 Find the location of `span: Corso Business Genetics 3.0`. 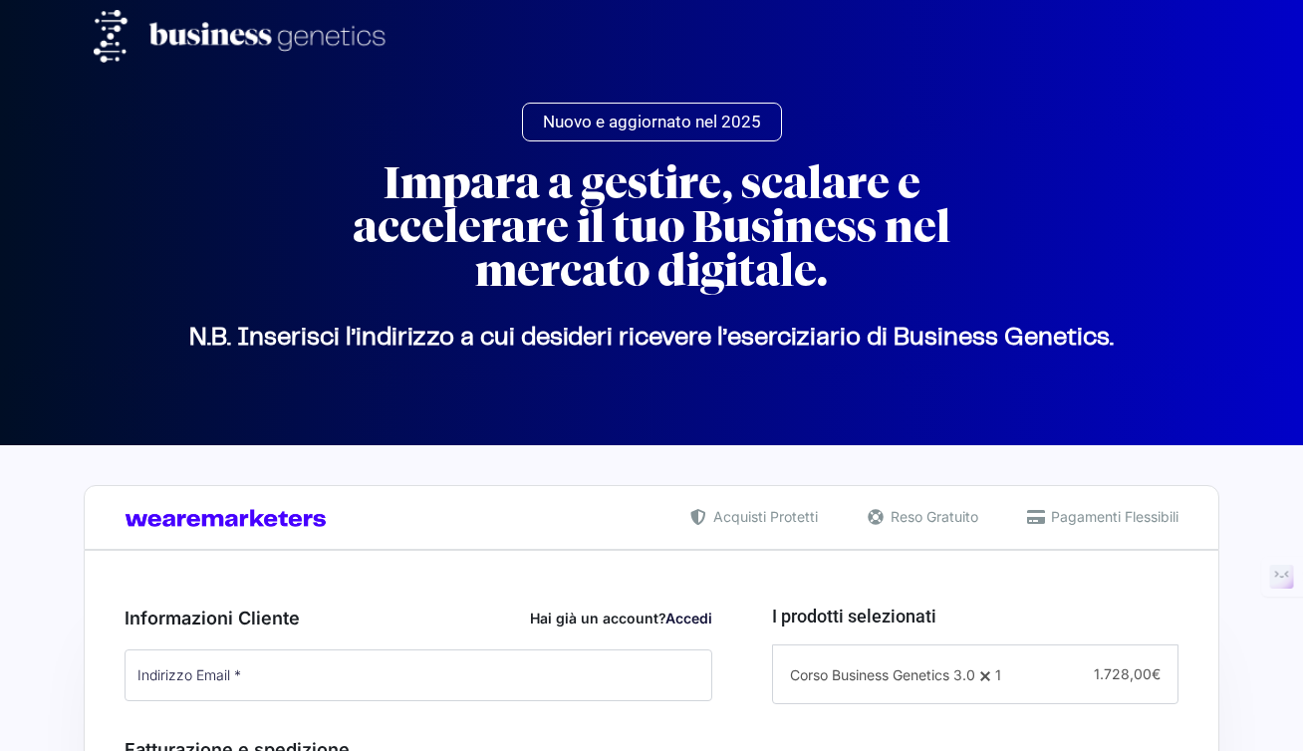

span: Corso Business Genetics 3.0 is located at coordinates (883, 674).